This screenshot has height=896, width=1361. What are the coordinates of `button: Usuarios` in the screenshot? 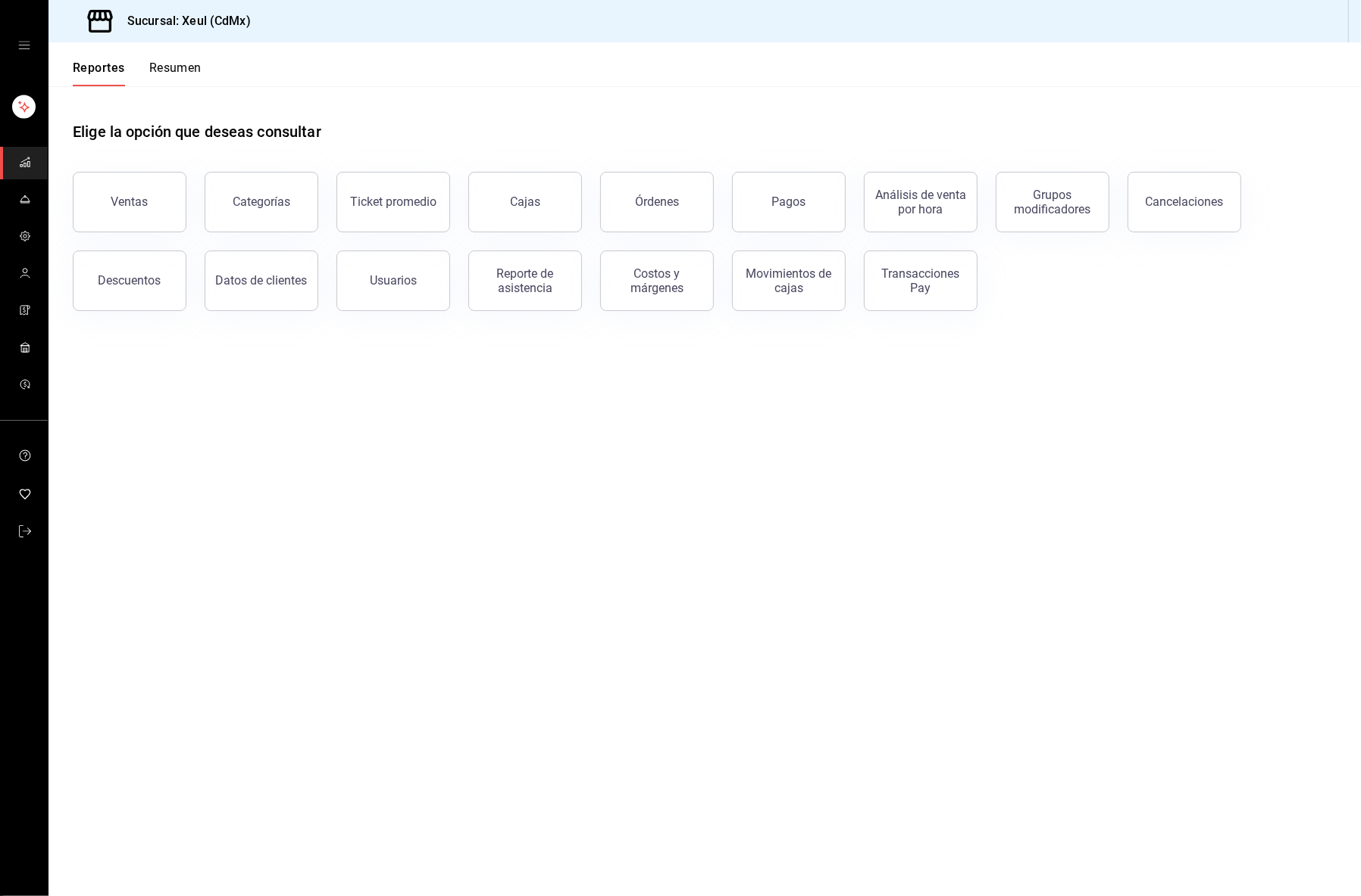 It's located at (393, 281).